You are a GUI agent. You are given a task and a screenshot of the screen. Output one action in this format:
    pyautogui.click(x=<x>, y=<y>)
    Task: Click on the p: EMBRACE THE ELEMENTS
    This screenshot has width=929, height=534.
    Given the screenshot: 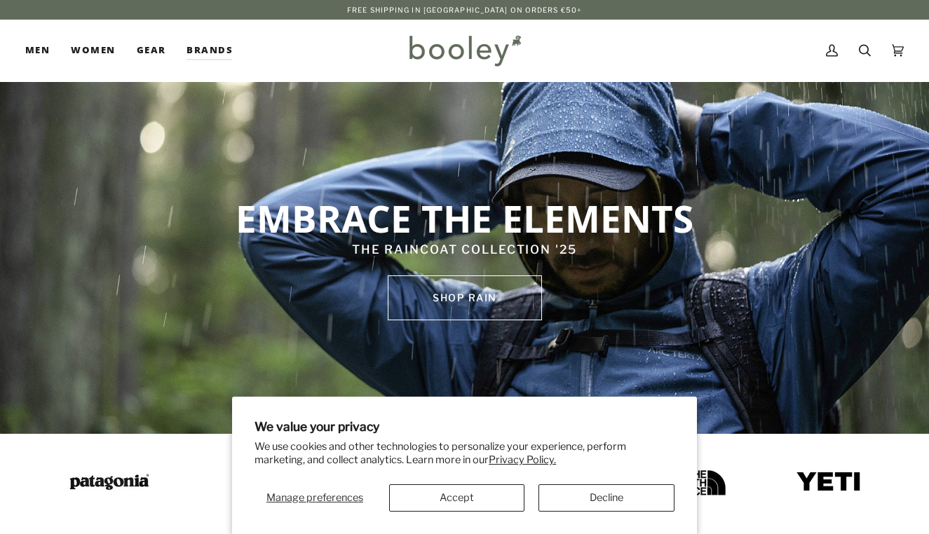 What is the action you would take?
    pyautogui.click(x=464, y=218)
    